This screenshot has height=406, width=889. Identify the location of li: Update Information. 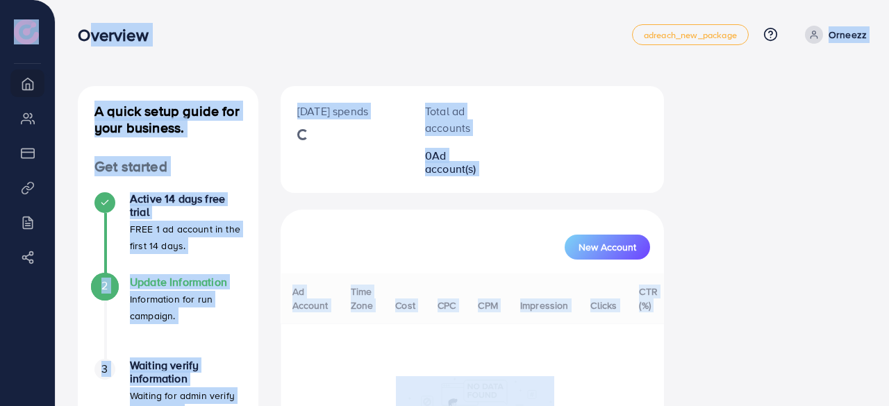
(168, 317).